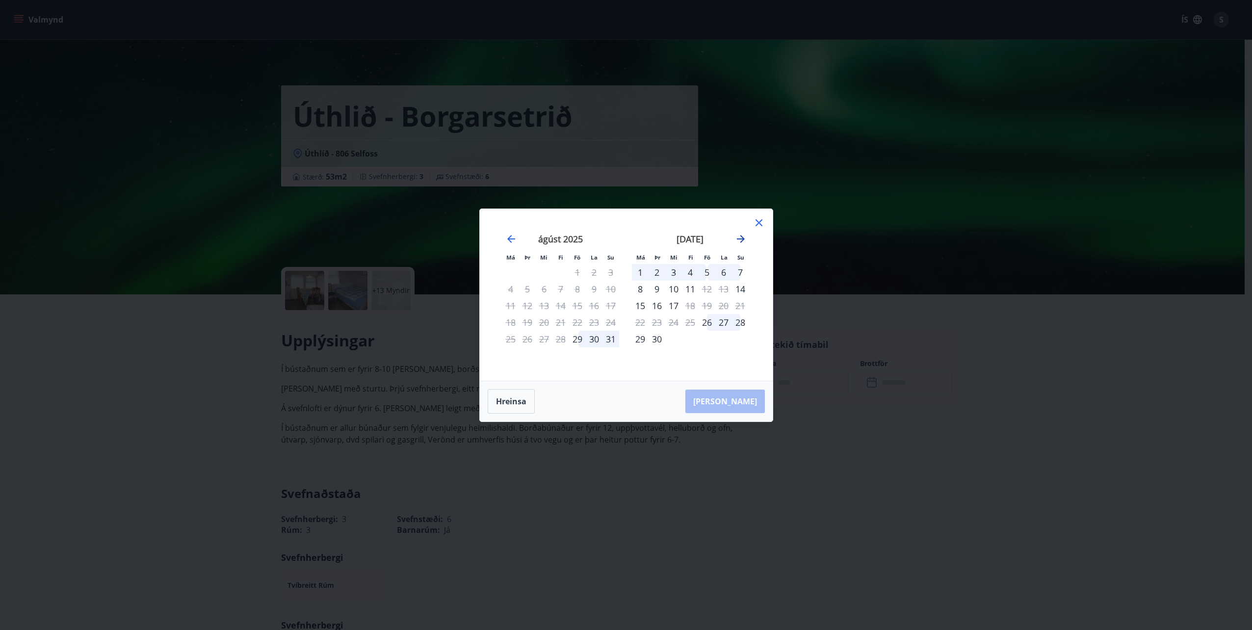 The width and height of the screenshot is (1252, 630). I want to click on td: Not available. þriðjudagur, 5. ágúst 2025, so click(528, 289).